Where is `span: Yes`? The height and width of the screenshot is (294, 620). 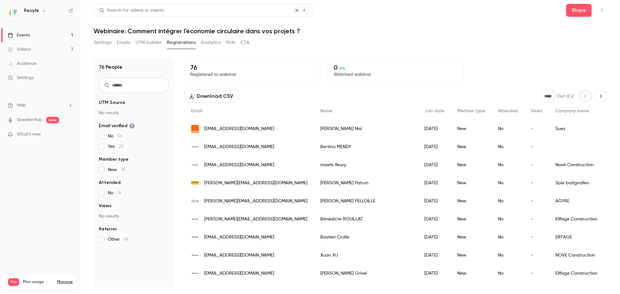 span: Yes is located at coordinates (116, 147).